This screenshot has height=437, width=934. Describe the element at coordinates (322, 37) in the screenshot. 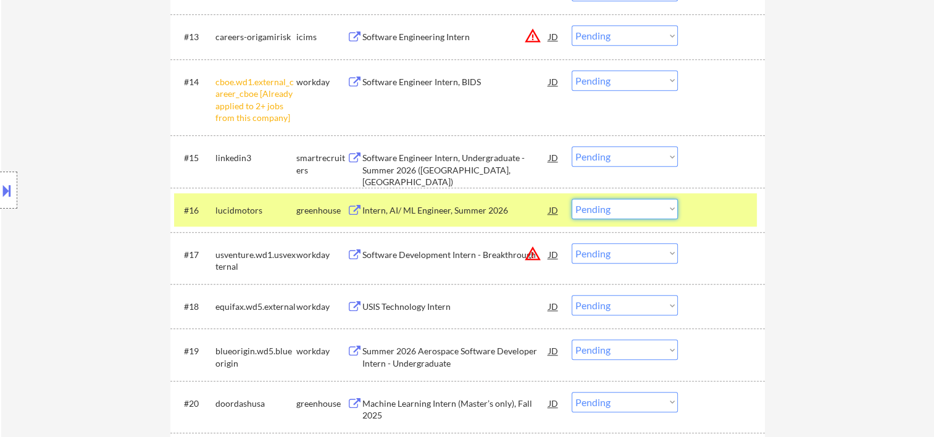

I see `div: icims` at that location.